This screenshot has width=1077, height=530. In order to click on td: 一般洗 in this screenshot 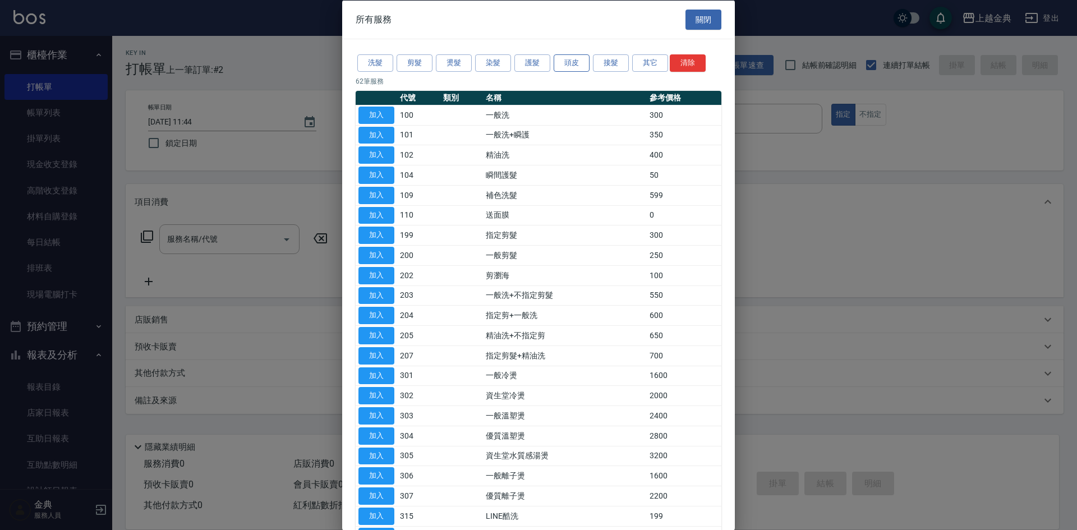, I will do `click(565, 115)`.